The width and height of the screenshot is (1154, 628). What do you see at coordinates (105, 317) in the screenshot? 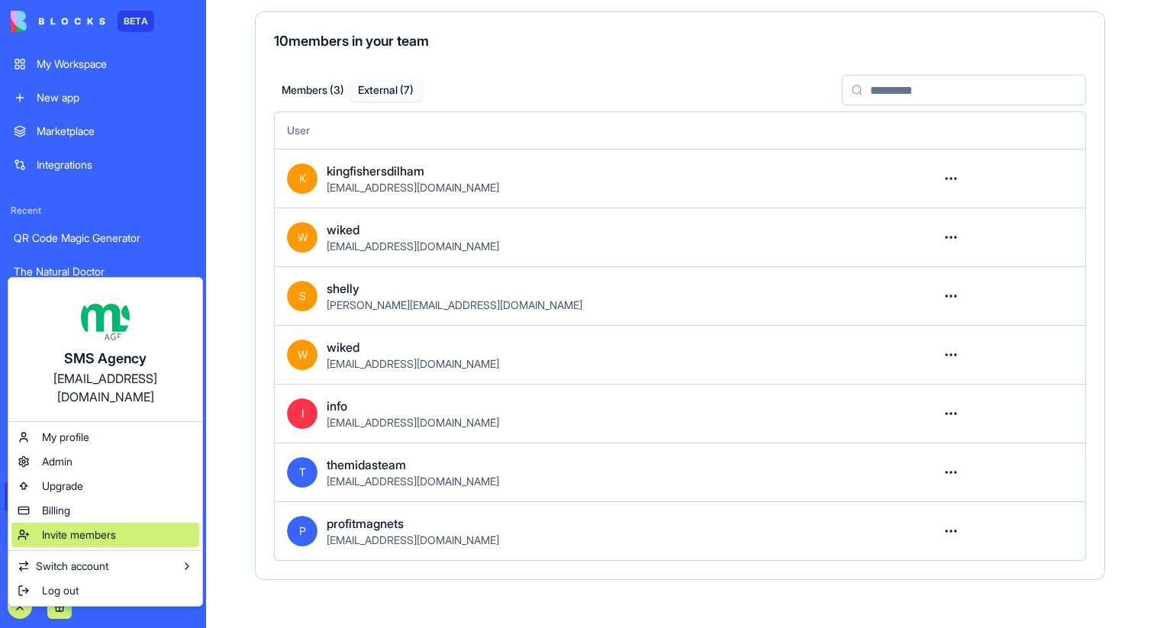
I see `img: logo_transparent_kimjut.jpg` at bounding box center [105, 317].